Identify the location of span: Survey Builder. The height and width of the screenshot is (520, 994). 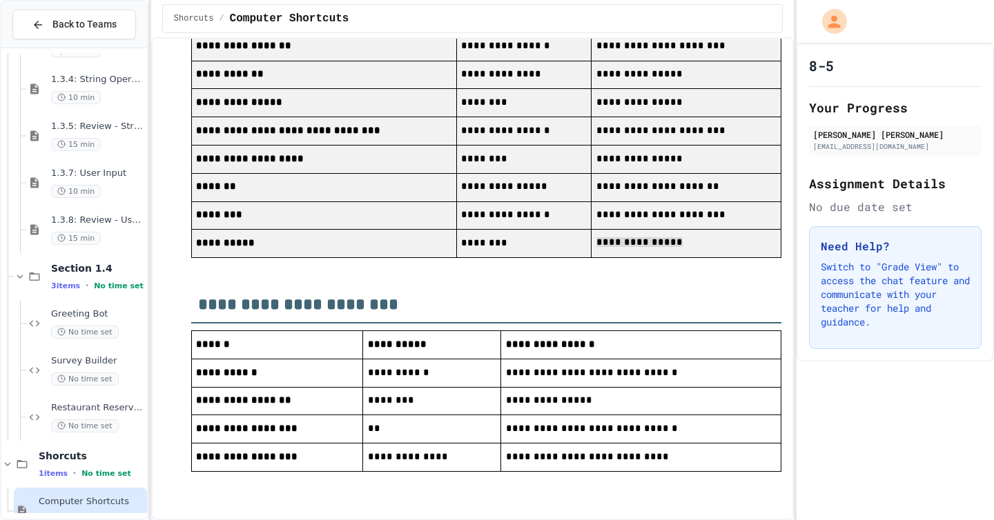
(97, 361).